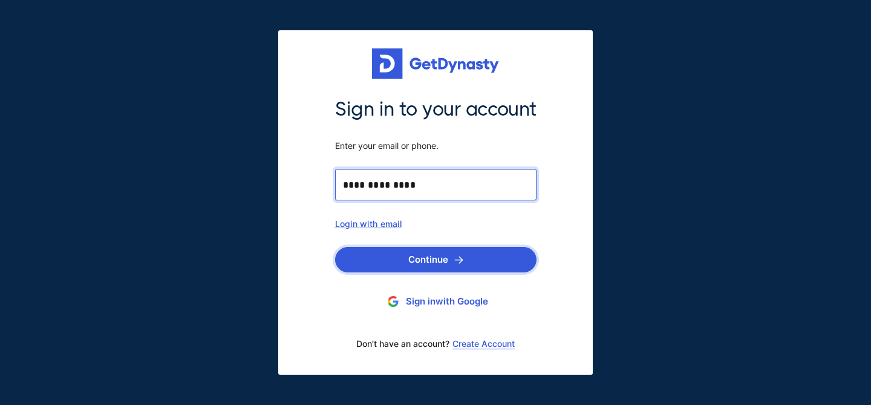  Describe the element at coordinates (436, 301) in the screenshot. I see `button: Sign inwith Google` at that location.